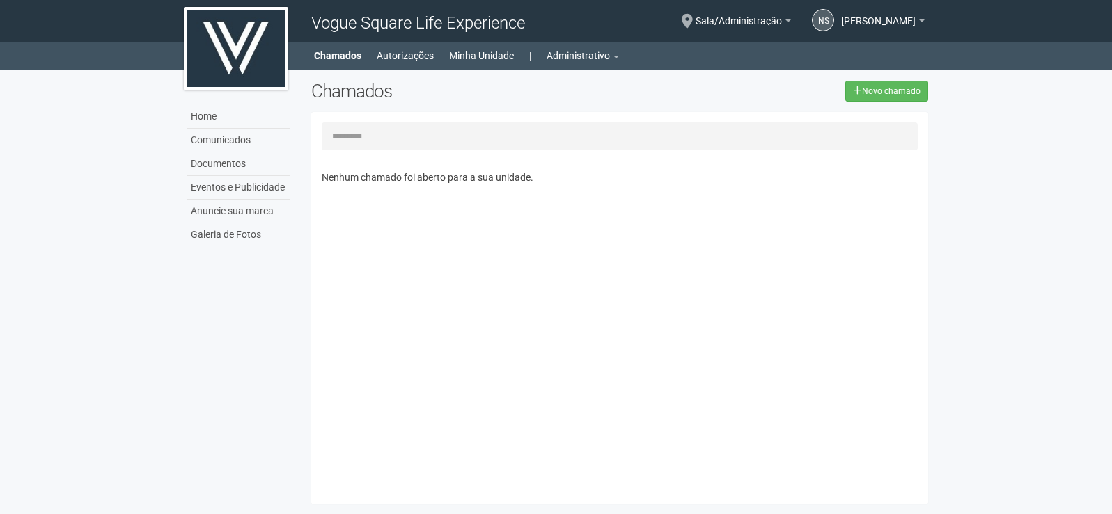 The image size is (1112, 514). Describe the element at coordinates (405, 56) in the screenshot. I see `a: Autorizações` at that location.